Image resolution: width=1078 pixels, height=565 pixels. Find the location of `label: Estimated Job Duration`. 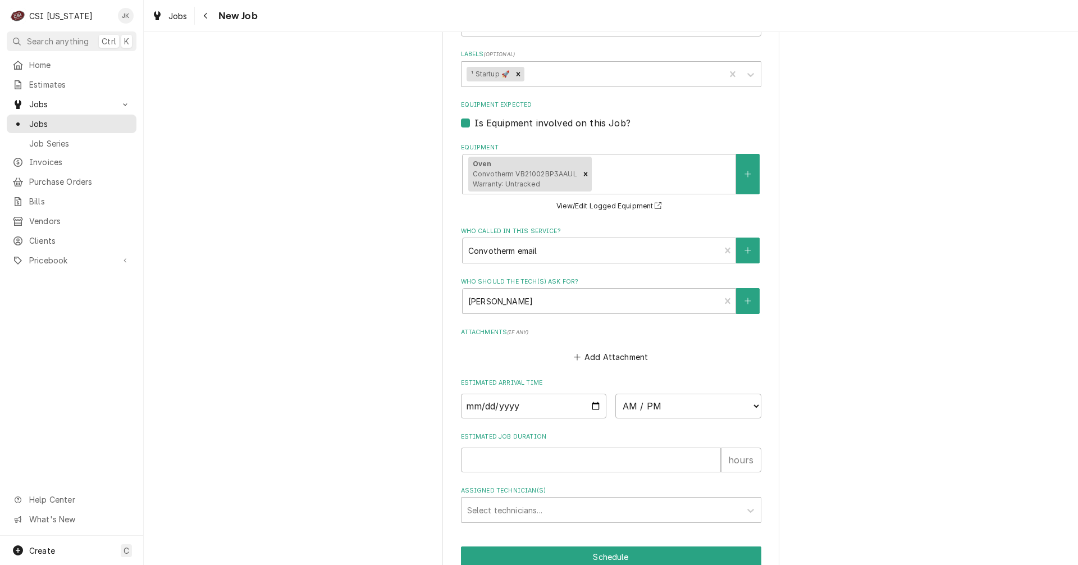

label: Estimated Job Duration is located at coordinates (611, 437).